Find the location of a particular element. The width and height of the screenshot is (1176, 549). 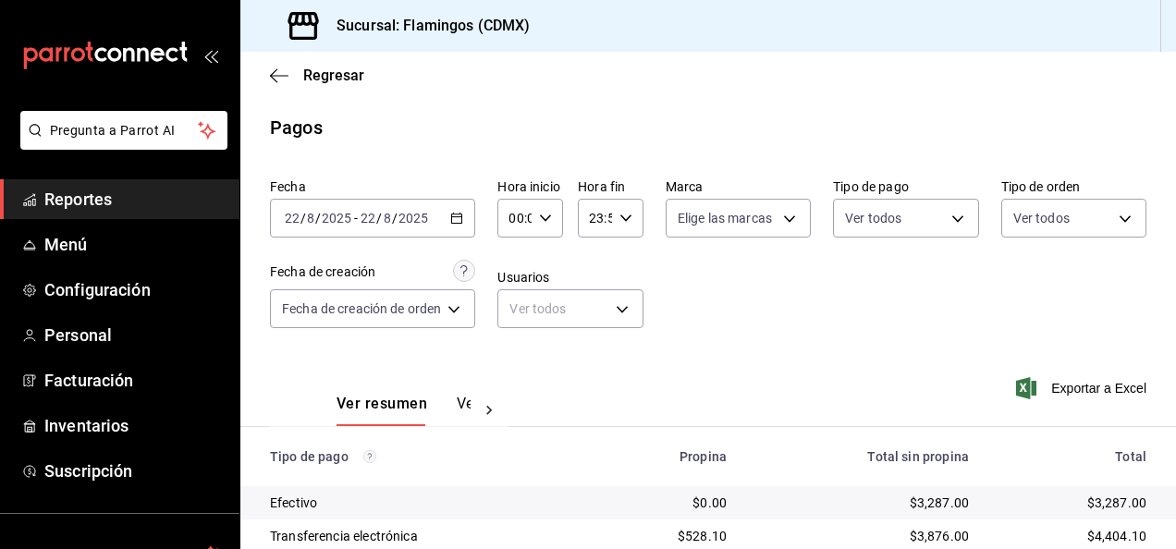

font: Tipo de pago is located at coordinates (309, 457).